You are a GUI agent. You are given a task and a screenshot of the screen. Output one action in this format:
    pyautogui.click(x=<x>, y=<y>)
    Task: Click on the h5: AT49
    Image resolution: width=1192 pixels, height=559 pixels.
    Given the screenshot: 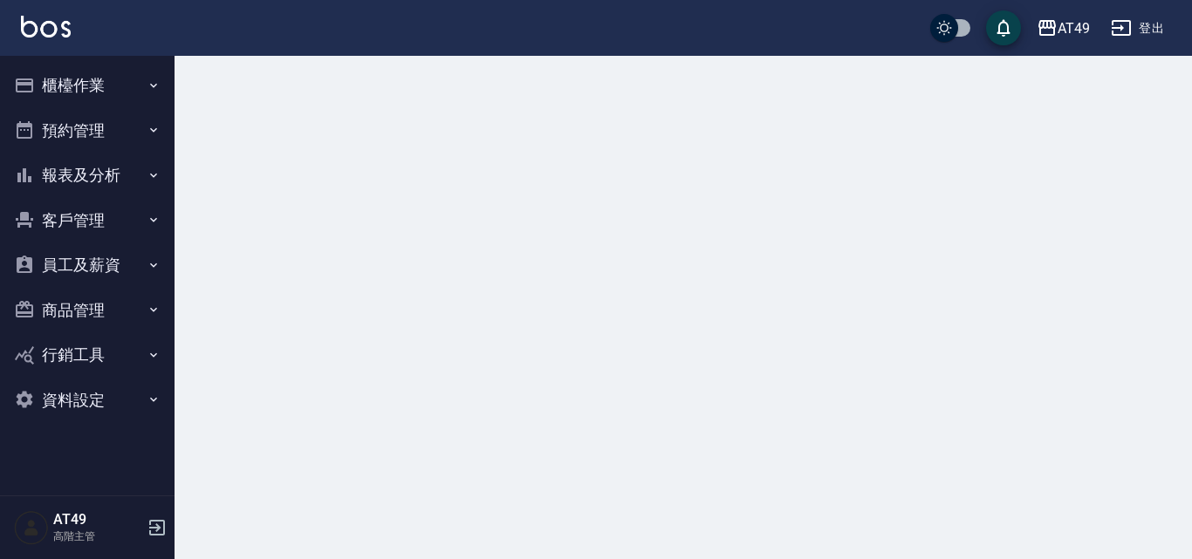 What is the action you would take?
    pyautogui.click(x=98, y=520)
    